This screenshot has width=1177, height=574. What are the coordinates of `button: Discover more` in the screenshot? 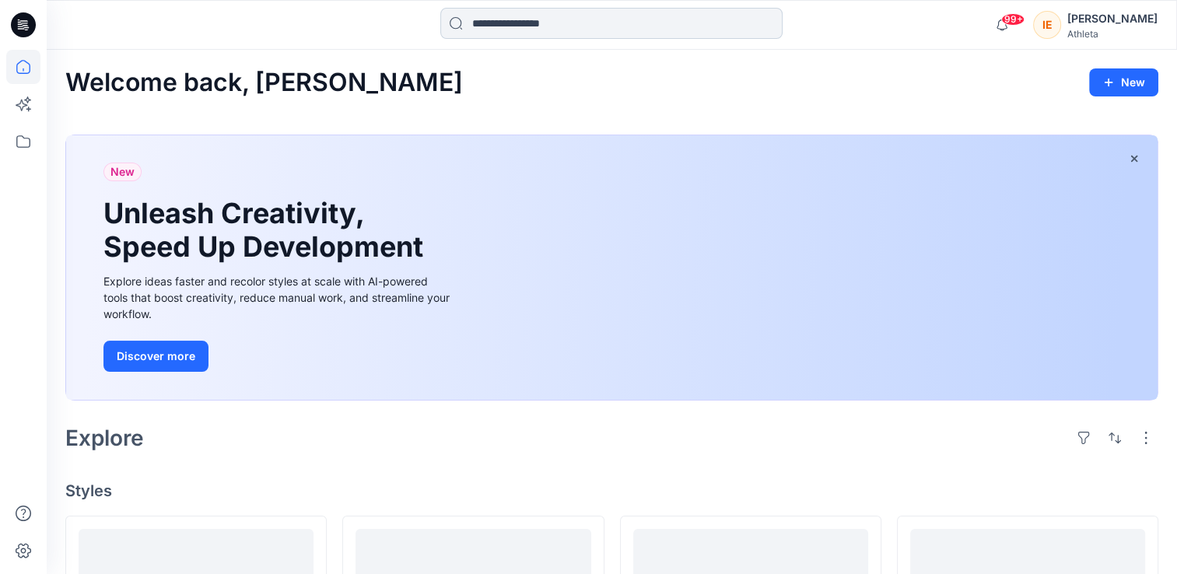 It's located at (156, 356).